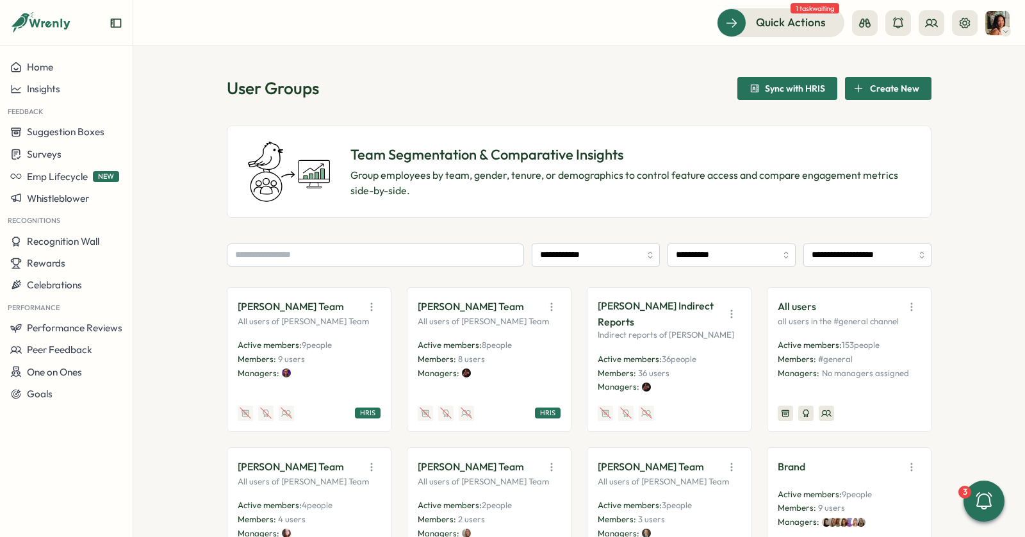 The width and height of the screenshot is (1025, 537). Describe the element at coordinates (630, 154) in the screenshot. I see `p: Team Segmentation & Comparative Insights` at that location.